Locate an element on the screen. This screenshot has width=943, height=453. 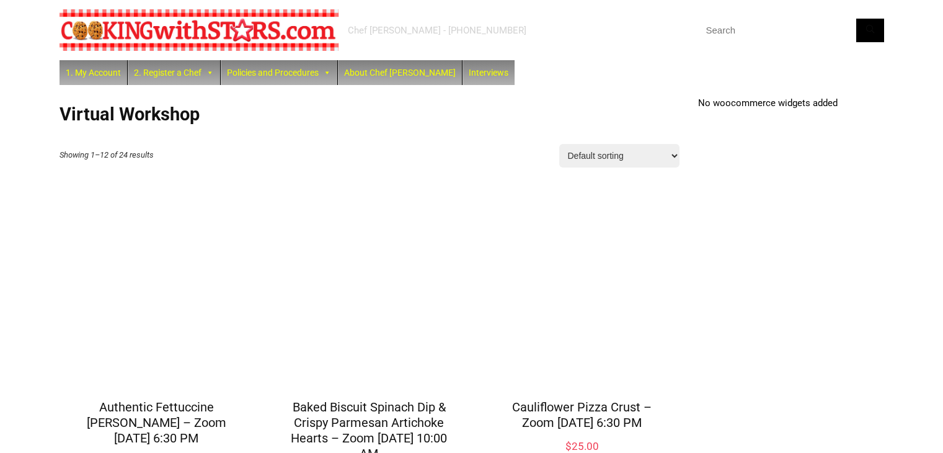
a: 2. Register a Chef is located at coordinates (174, 73).